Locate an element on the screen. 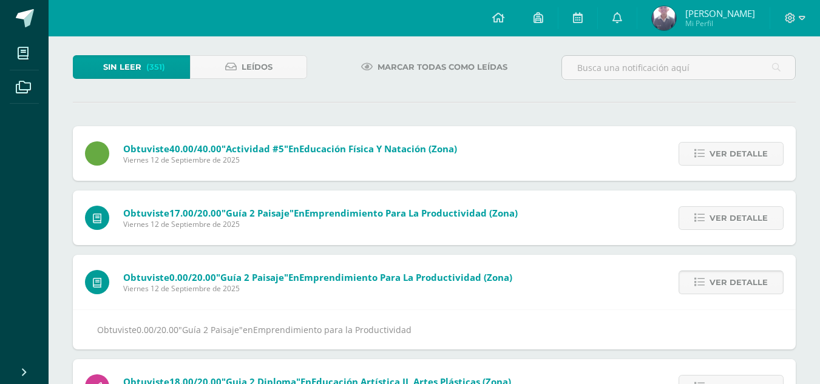 Image resolution: width=820 pixels, height=384 pixels. span: Marcar todas como leídas is located at coordinates (442, 67).